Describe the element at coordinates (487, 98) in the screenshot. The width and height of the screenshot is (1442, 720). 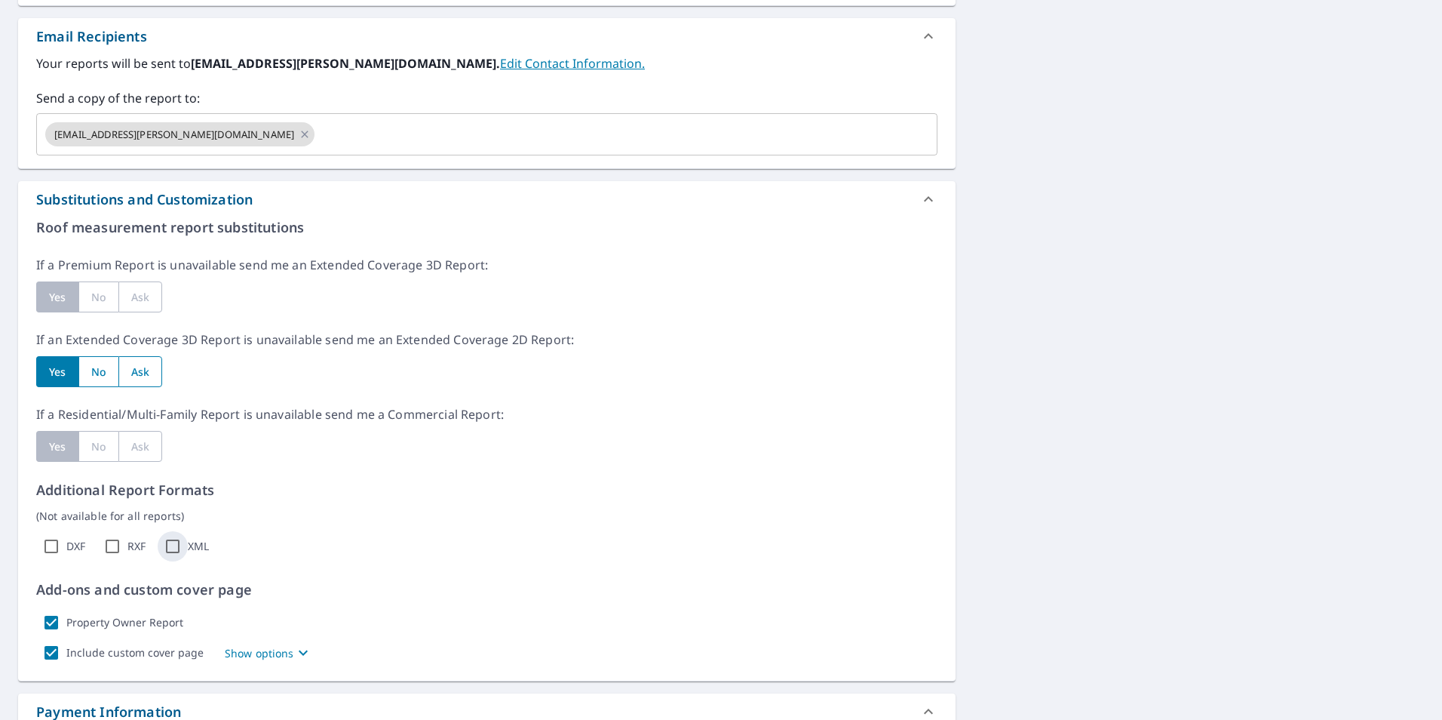
I see `label: Send a copy of the report to:` at that location.